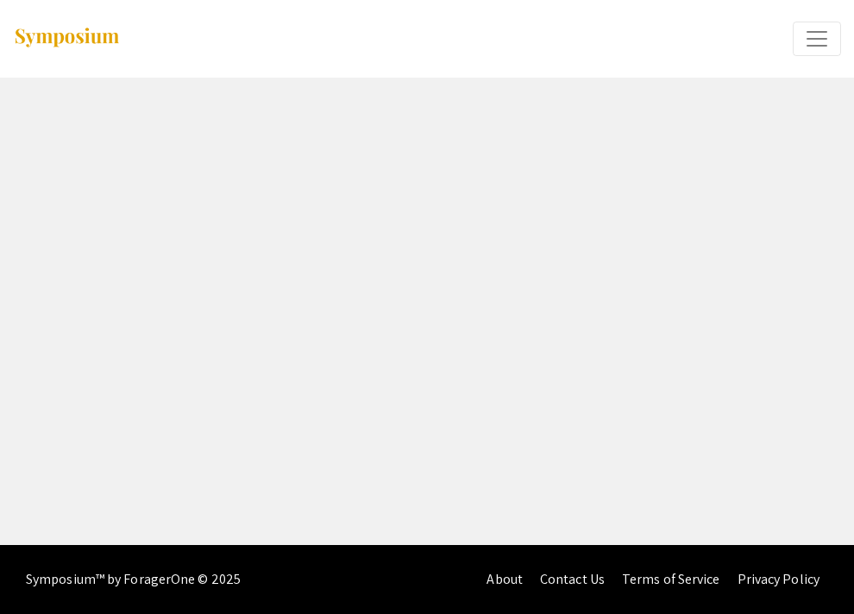 This screenshot has height=614, width=854. What do you see at coordinates (504, 579) in the screenshot?
I see `a: About` at bounding box center [504, 579].